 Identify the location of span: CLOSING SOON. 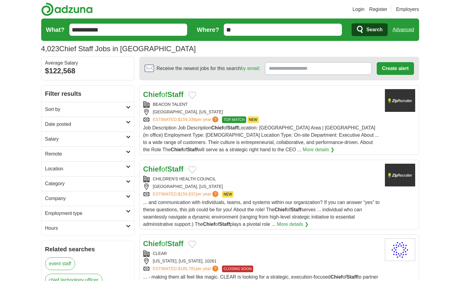
(237, 269).